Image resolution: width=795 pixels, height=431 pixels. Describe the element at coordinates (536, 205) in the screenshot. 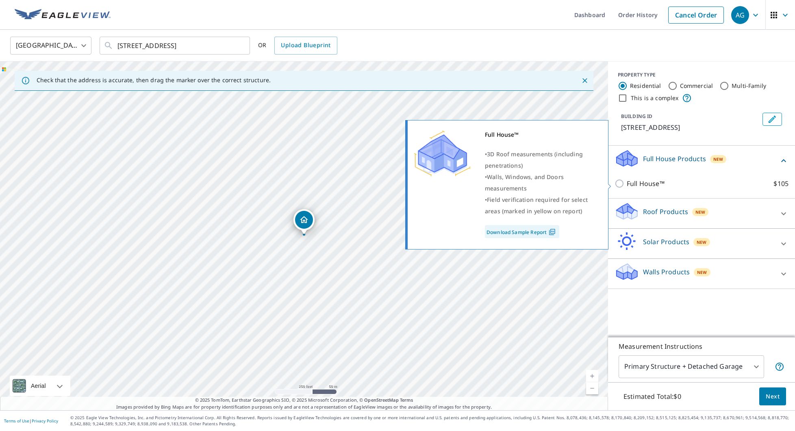

I see `span: Field verification required for select areas (marked in yellow on report)` at that location.